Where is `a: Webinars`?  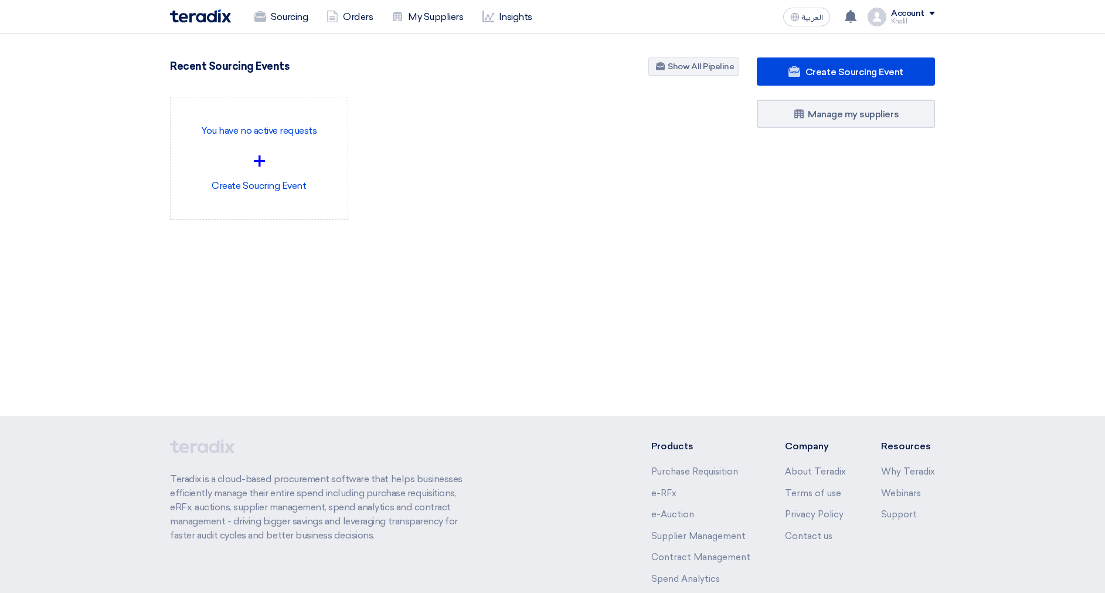 a: Webinars is located at coordinates (901, 493).